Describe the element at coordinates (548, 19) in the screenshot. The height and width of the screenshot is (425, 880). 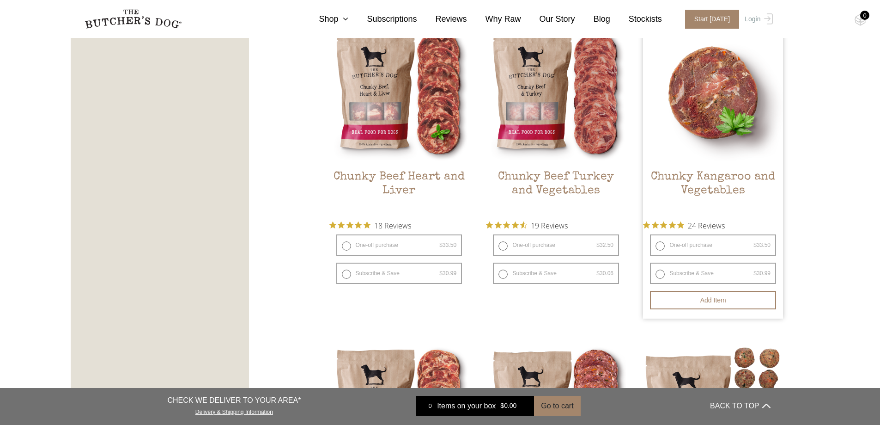
I see `a: Our Story` at that location.